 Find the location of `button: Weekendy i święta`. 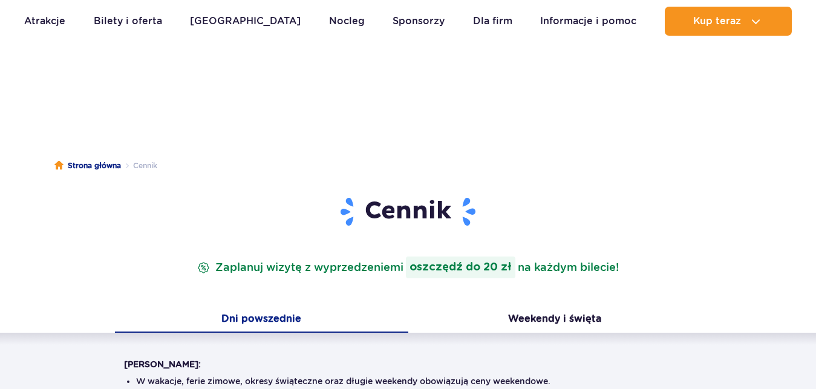

button: Weekendy i święta is located at coordinates (555, 320).